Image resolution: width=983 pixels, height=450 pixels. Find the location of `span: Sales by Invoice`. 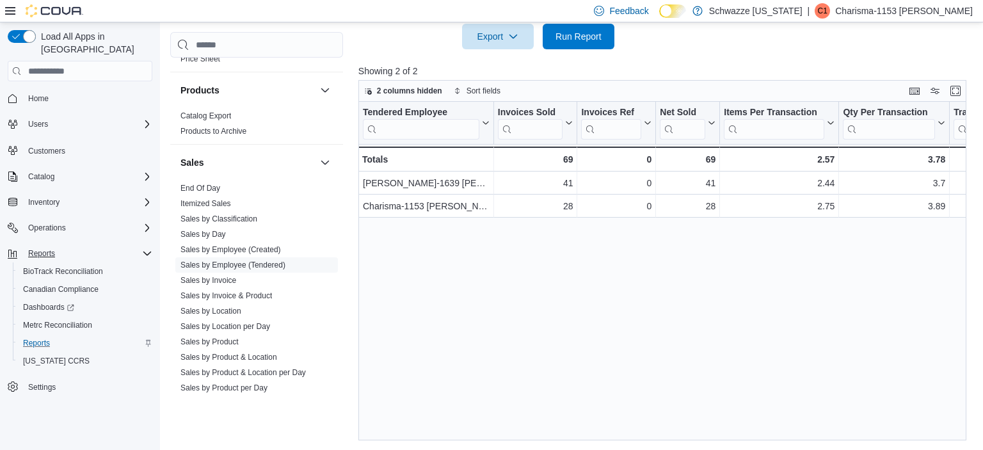

span: Sales by Invoice is located at coordinates (208, 280).